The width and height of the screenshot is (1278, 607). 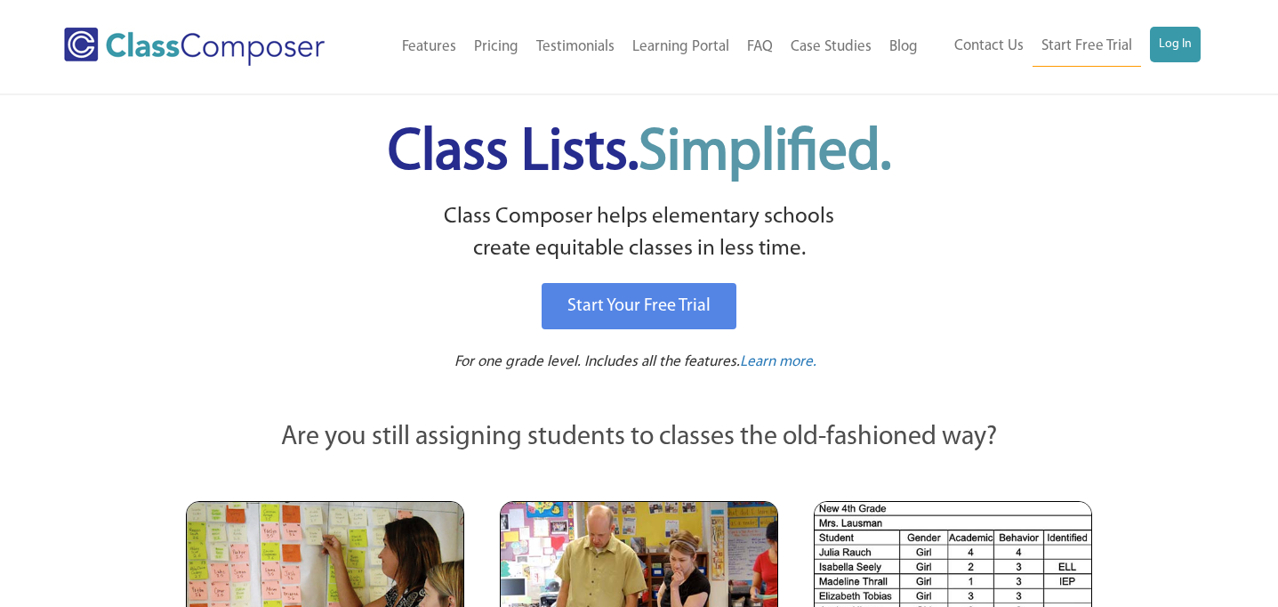 I want to click on img: Class Composer, so click(x=194, y=46).